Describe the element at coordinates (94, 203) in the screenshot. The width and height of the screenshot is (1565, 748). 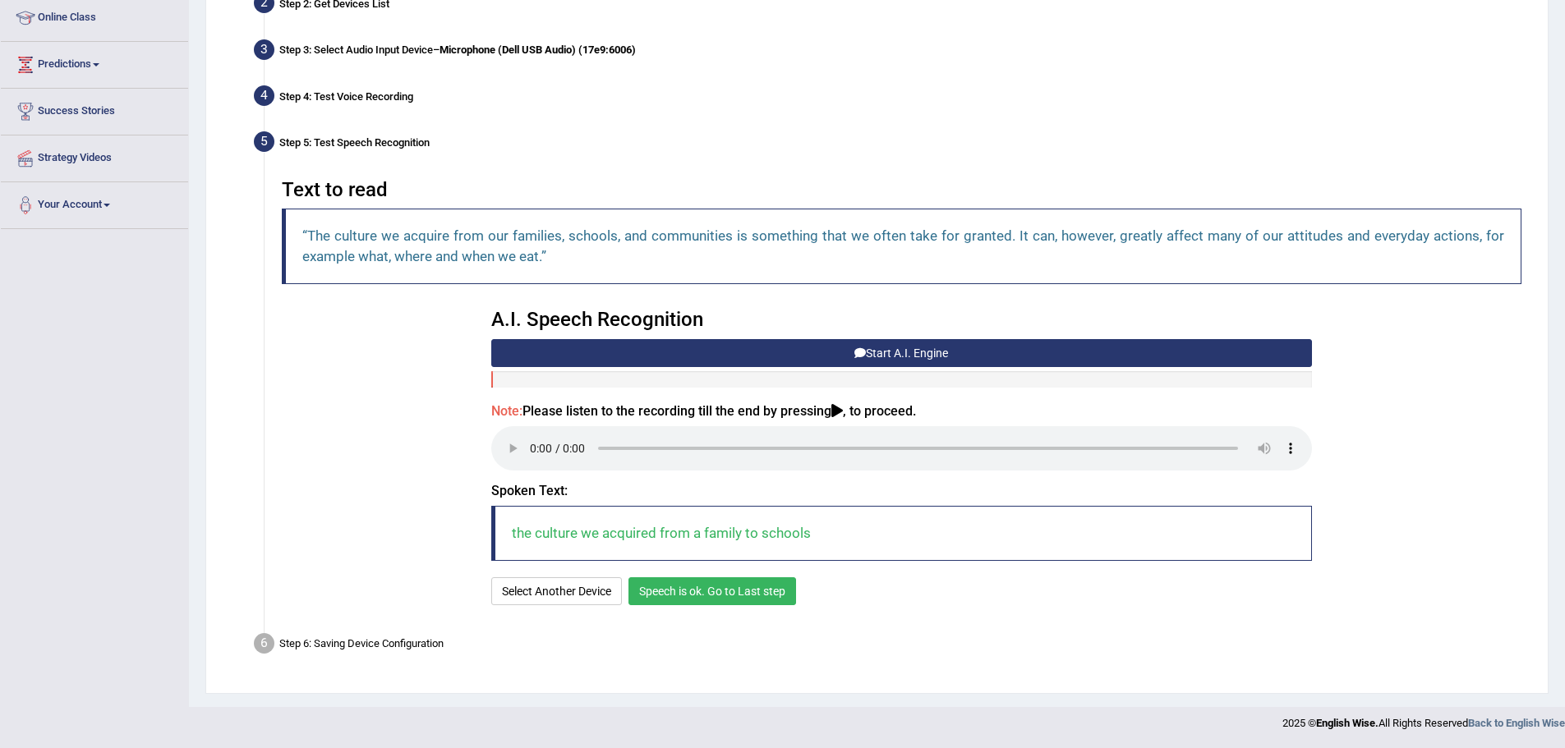
I see `a: Your Account` at that location.